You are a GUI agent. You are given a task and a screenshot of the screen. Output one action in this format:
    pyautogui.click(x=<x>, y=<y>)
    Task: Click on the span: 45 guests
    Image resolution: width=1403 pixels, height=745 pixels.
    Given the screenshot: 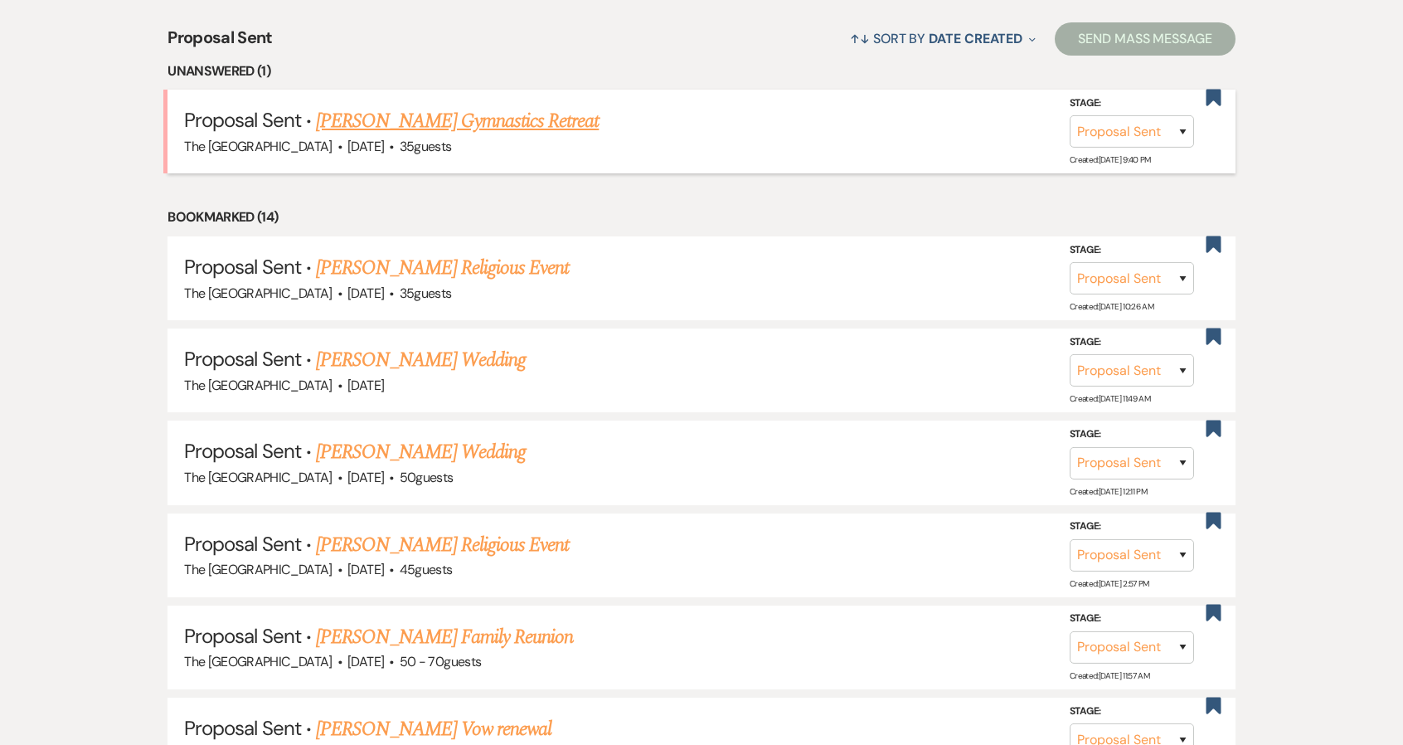 What is the action you would take?
    pyautogui.click(x=426, y=569)
    